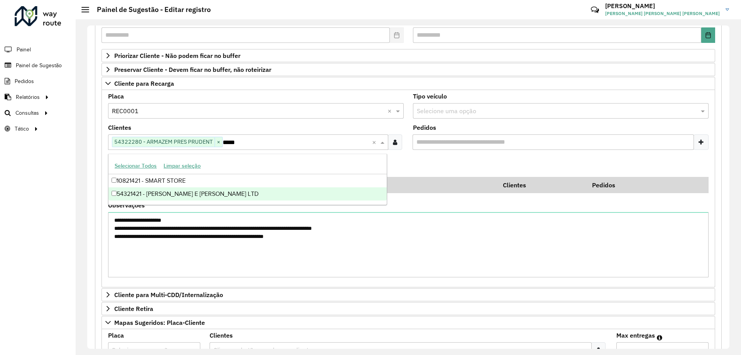 The height and width of the screenshot is (355, 741). What do you see at coordinates (425, 127) in the screenshot?
I see `label: Pedidos` at bounding box center [425, 127].